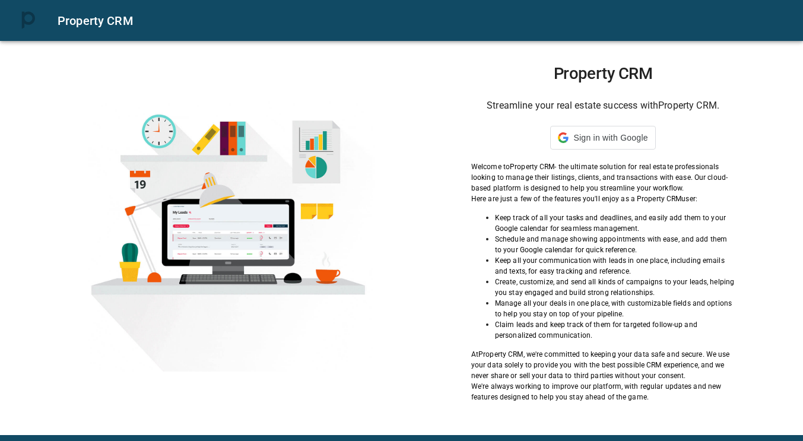 The height and width of the screenshot is (441, 803). What do you see at coordinates (615, 309) in the screenshot?
I see `p: Manage all your deals in one place, with customizable fields and options to help you stay on top ...` at bounding box center [615, 309].